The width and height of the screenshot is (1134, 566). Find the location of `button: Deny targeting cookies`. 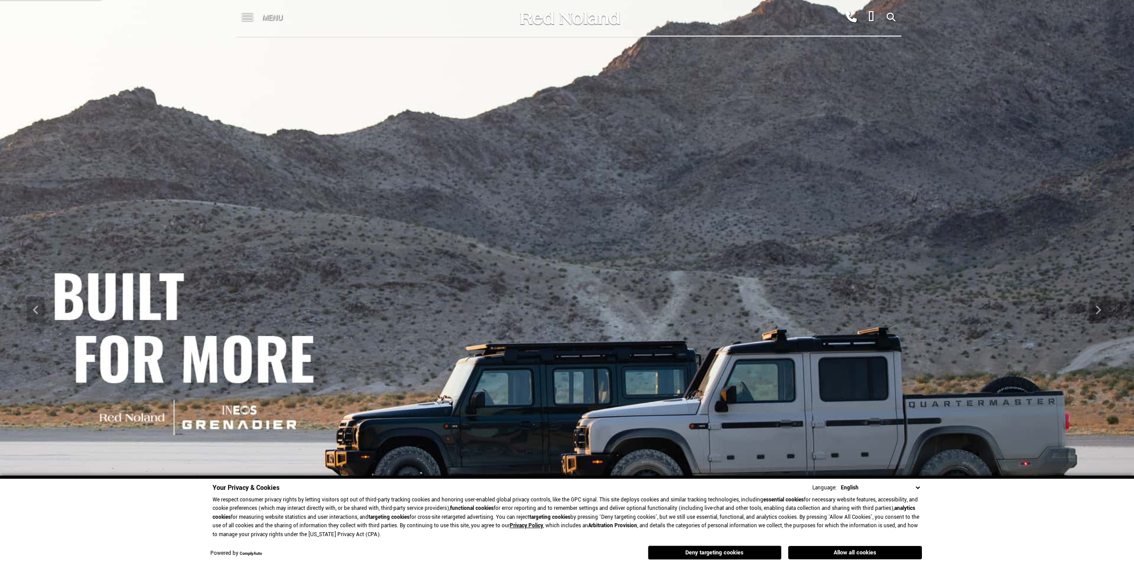

button: Deny targeting cookies is located at coordinates (715, 553).